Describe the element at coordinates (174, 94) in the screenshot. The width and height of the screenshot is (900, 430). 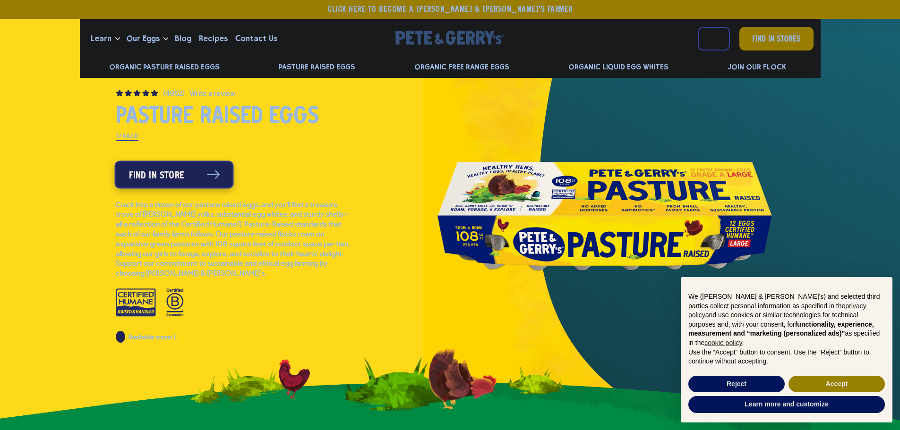
I see `span: (4952)` at that location.